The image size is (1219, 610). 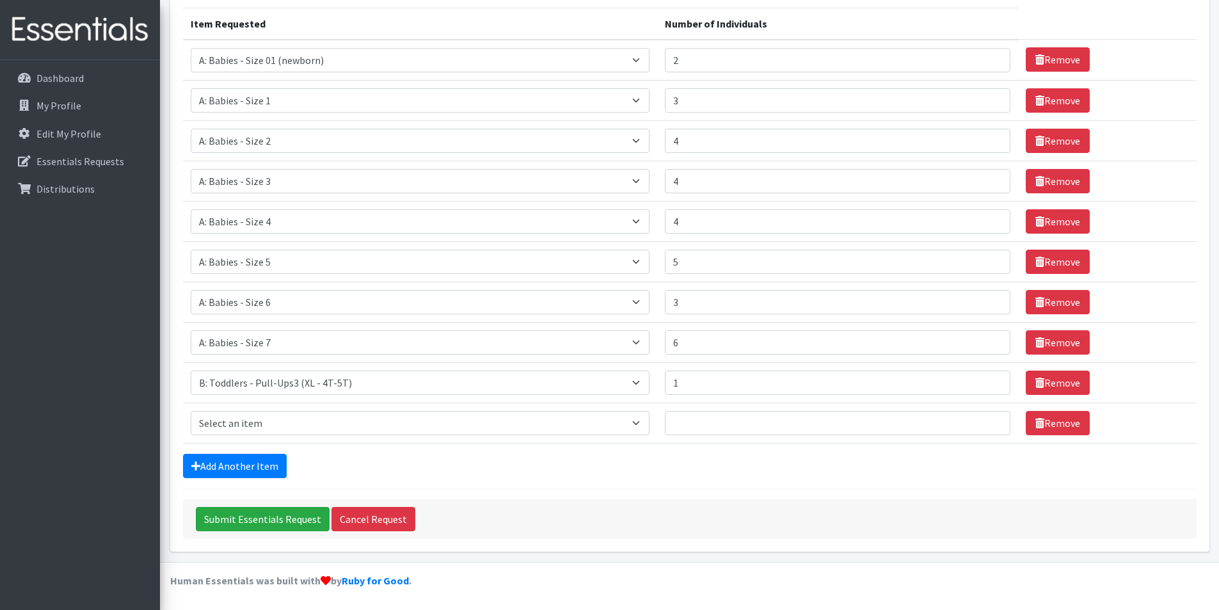 I want to click on a: Ruby for Good, so click(x=375, y=581).